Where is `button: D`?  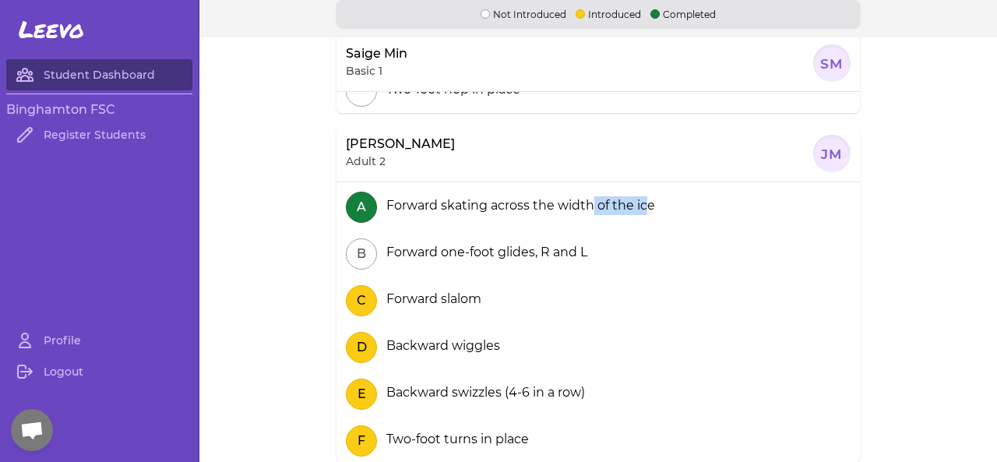 button: D is located at coordinates (361, 347).